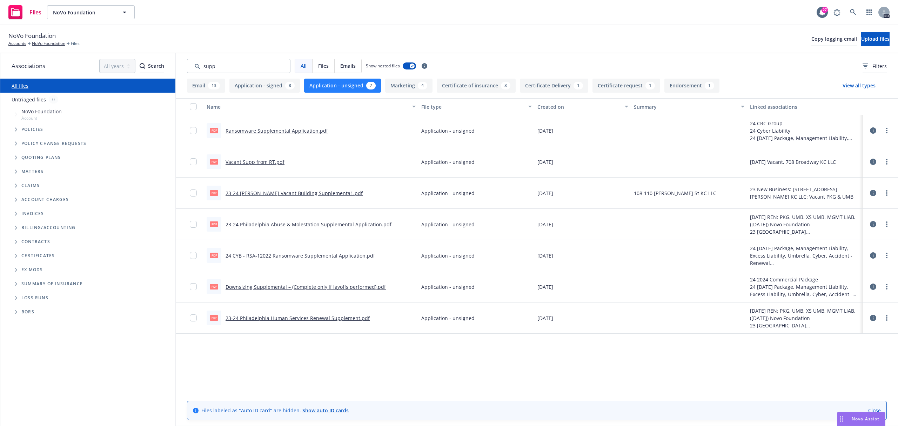  Describe the element at coordinates (476, 86) in the screenshot. I see `button: Certificate of insurance` at that location.